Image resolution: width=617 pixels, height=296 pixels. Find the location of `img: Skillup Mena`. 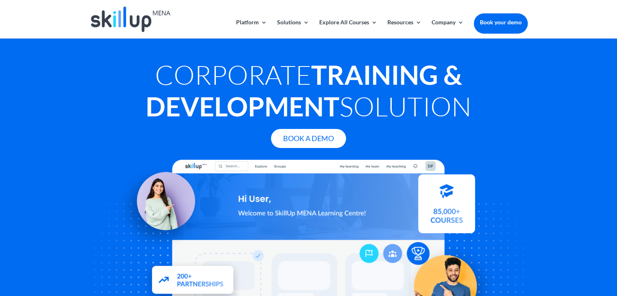

img: Skillup Mena is located at coordinates (131, 19).